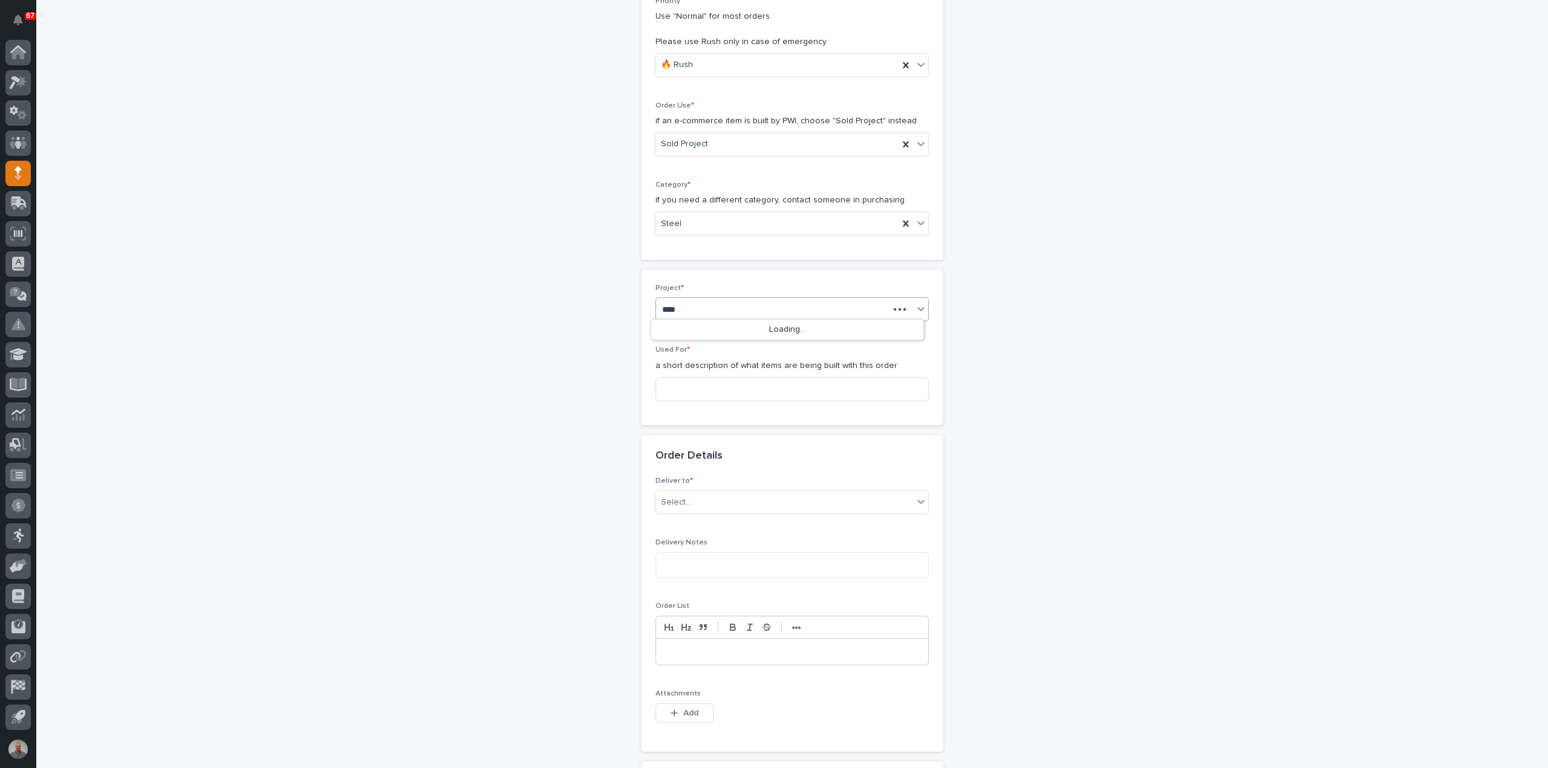 The width and height of the screenshot is (1548, 768). What do you see at coordinates (674, 481) in the screenshot?
I see `span: Deliver to` at bounding box center [674, 481].